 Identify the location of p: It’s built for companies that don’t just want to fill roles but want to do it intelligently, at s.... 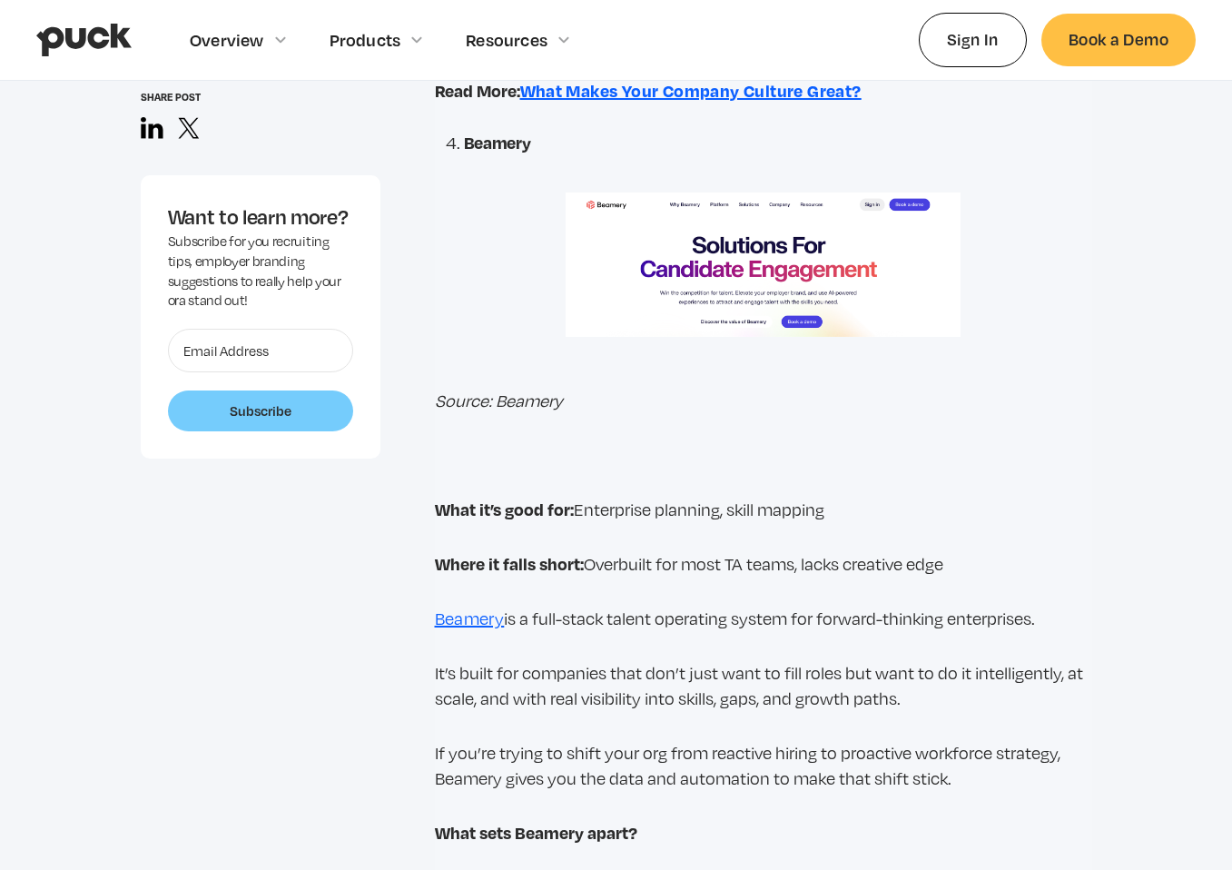
(764, 686).